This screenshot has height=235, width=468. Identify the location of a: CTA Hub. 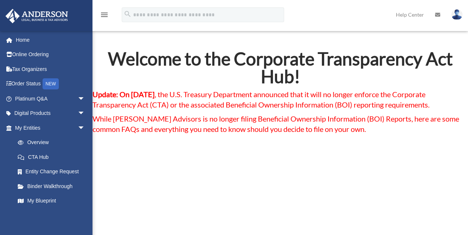
(51, 157).